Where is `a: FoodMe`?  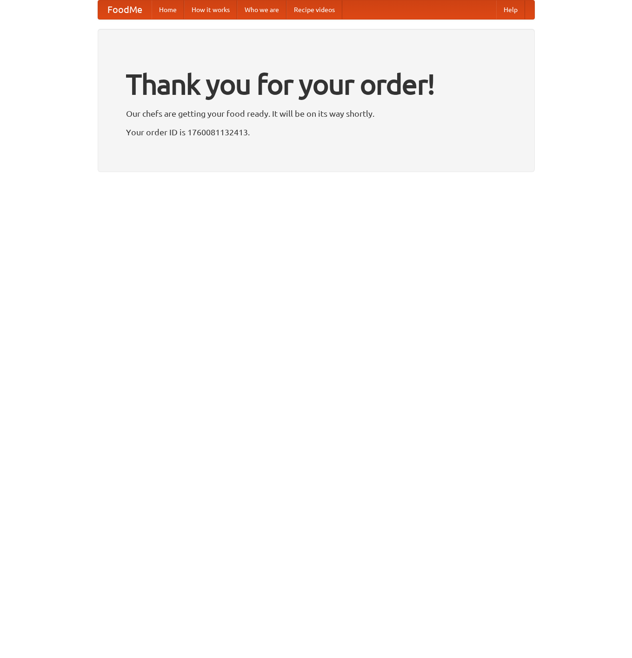 a: FoodMe is located at coordinates (125, 10).